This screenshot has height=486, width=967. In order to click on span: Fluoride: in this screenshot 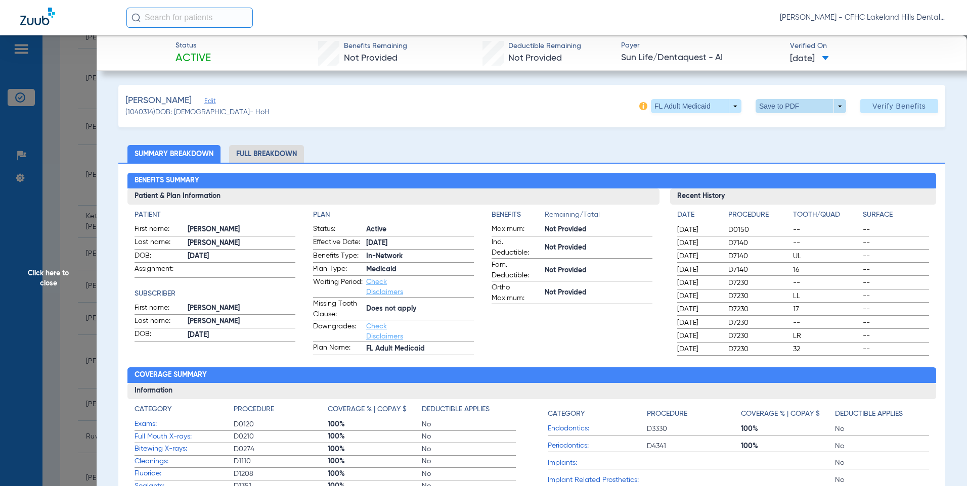, I will do `click(184, 474)`.